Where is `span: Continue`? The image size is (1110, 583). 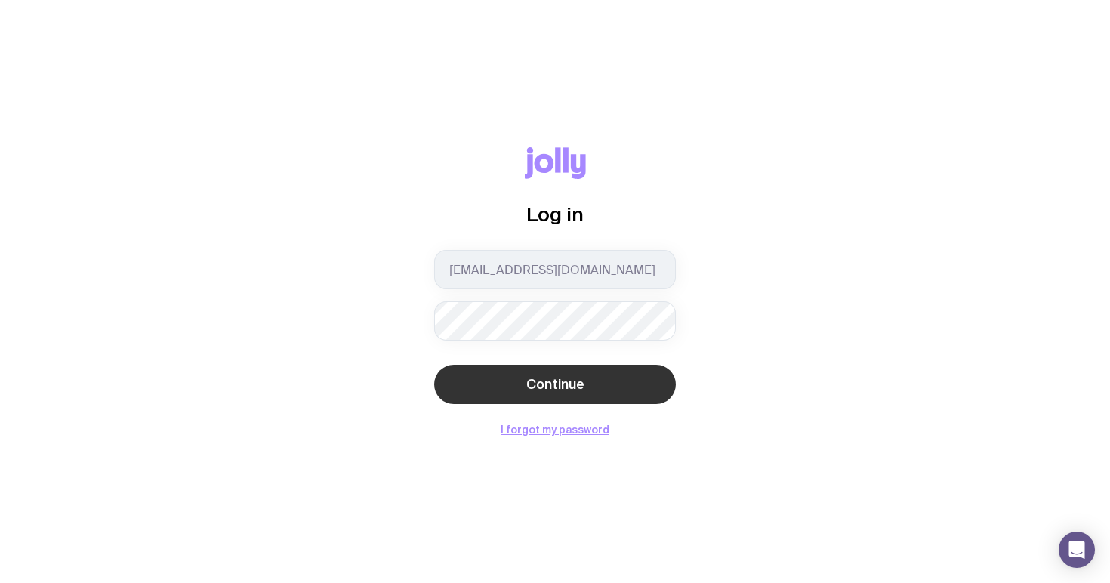 span: Continue is located at coordinates (555, 384).